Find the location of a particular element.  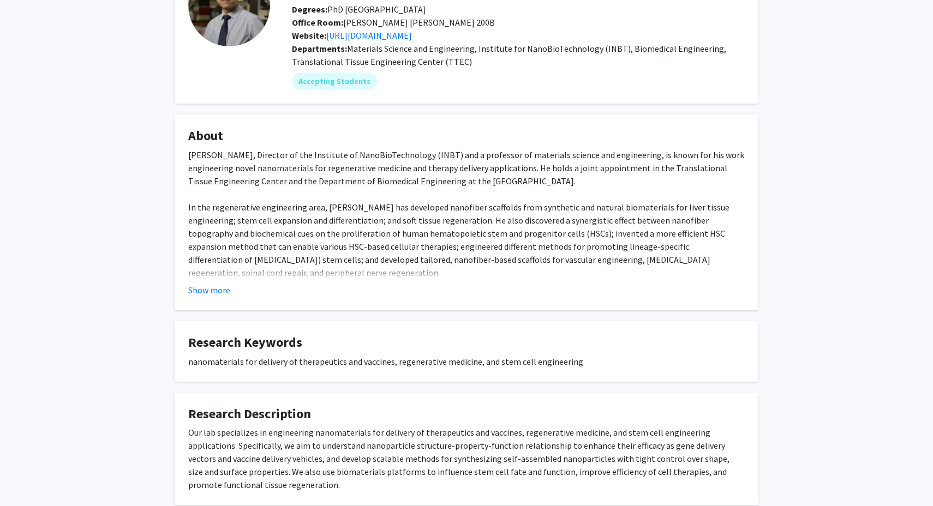

b: Degrees: is located at coordinates (309, 9).